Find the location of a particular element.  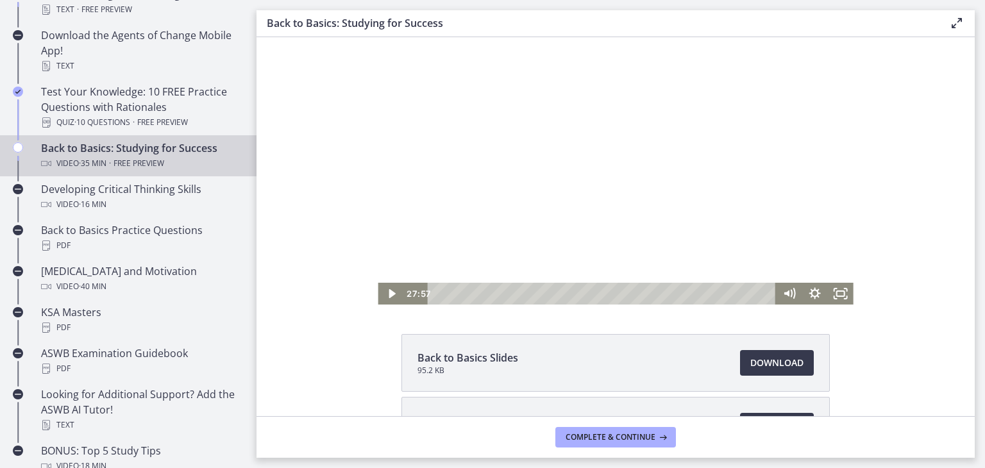

h3: Back to Basics: Studying for Success is located at coordinates (598, 23).